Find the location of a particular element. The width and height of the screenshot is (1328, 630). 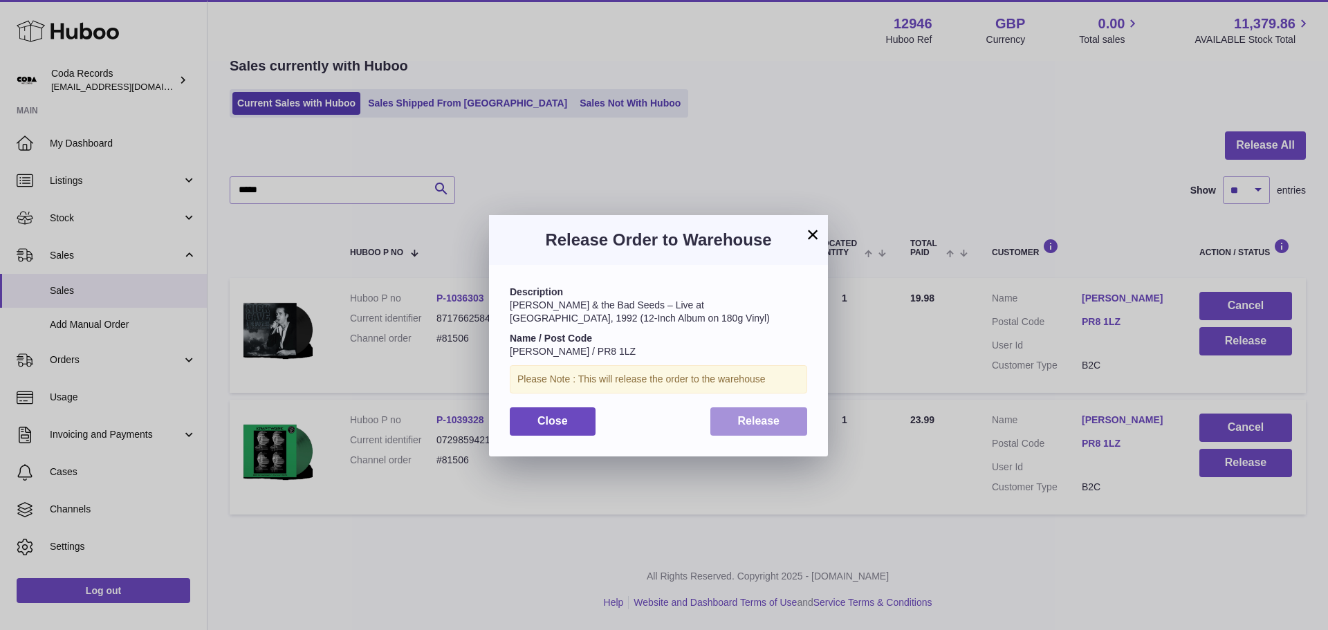

button: Release is located at coordinates (759, 421).